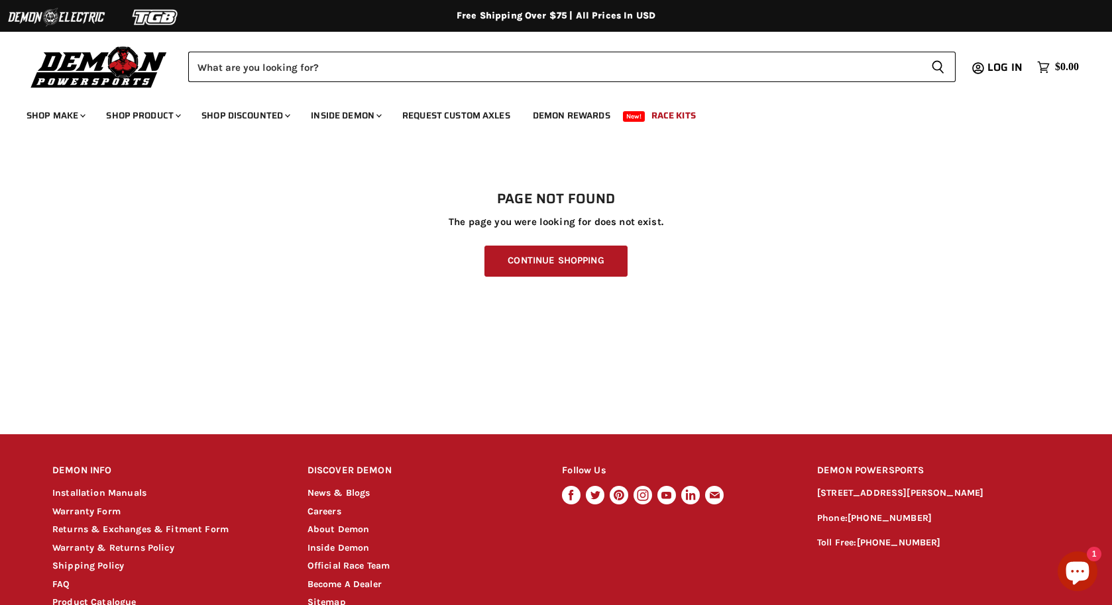 Image resolution: width=1112 pixels, height=605 pixels. What do you see at coordinates (937, 67) in the screenshot?
I see `button: Search` at bounding box center [937, 67].